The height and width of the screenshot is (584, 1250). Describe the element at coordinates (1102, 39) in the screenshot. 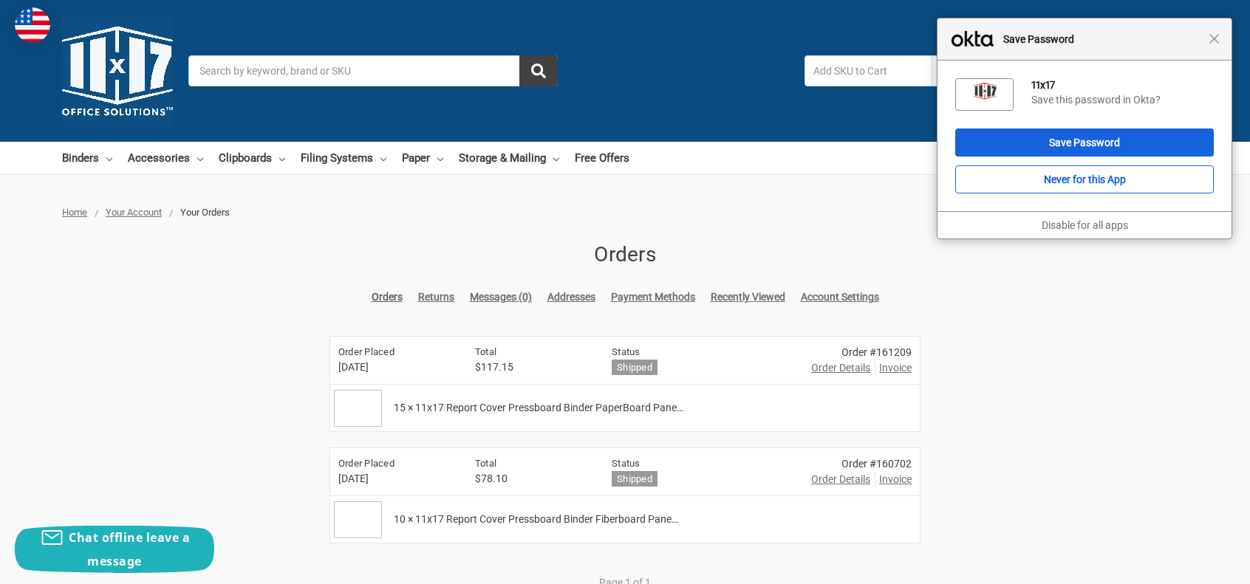

I see `span: Save Password` at that location.